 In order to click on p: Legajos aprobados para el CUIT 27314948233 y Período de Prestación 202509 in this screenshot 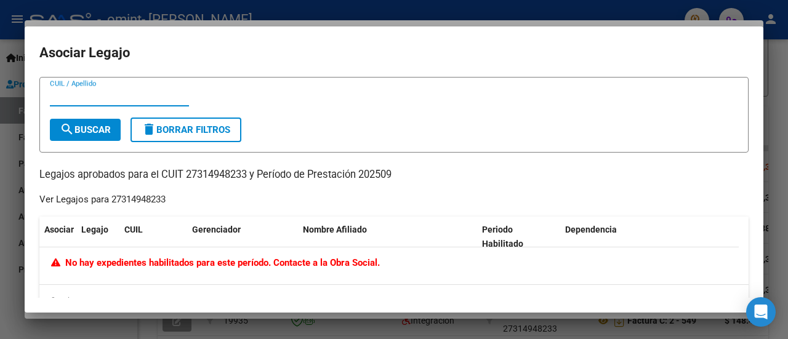, I will do `click(394, 175)`.